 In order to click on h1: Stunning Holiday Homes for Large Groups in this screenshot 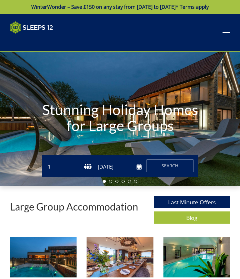, I will do `click(120, 118)`.